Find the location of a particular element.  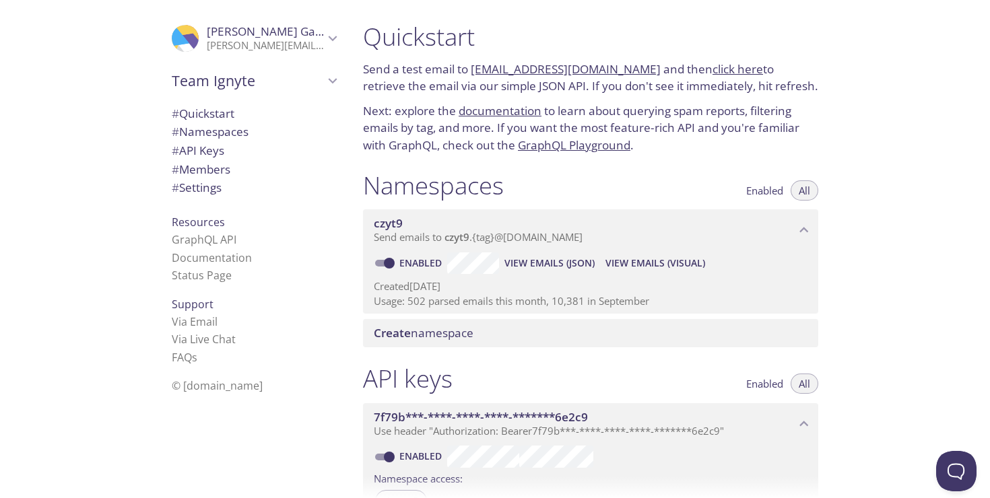

span: Resources is located at coordinates (198, 222).